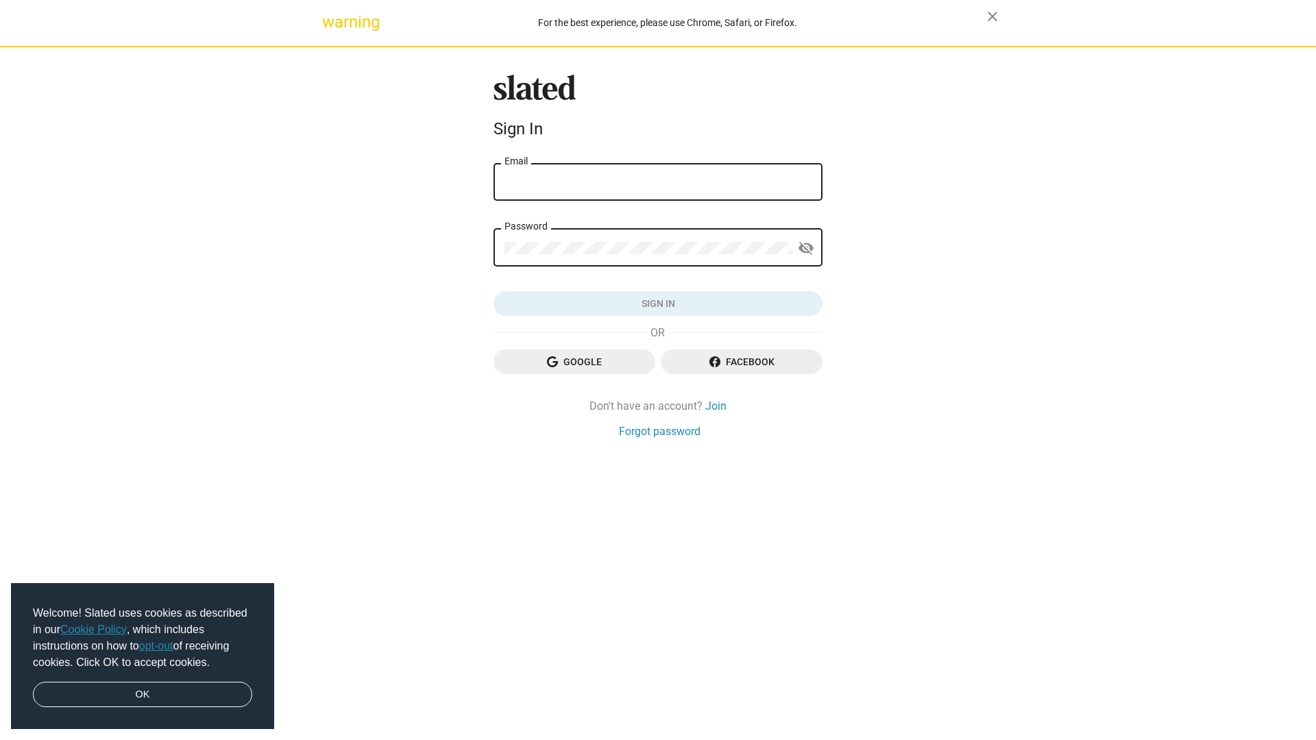 This screenshot has height=740, width=1316. What do you see at coordinates (143, 638) in the screenshot?
I see `span: Welcome! Slated uses cookies as described in our , which includes instructions on how to of recei...` at bounding box center [143, 638].